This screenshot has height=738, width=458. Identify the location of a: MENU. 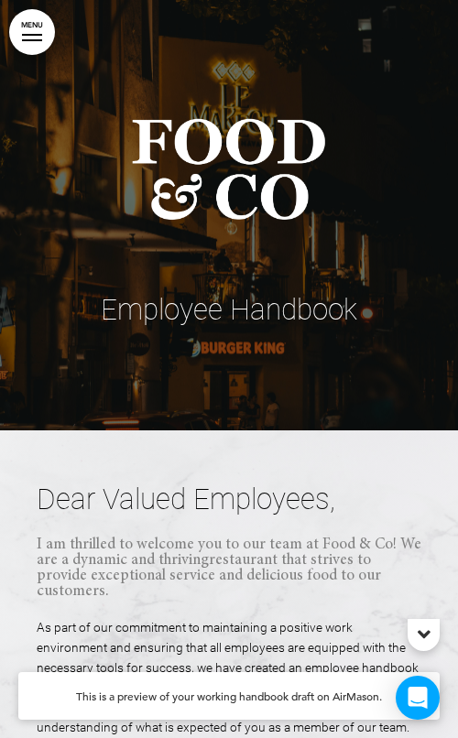
(32, 32).